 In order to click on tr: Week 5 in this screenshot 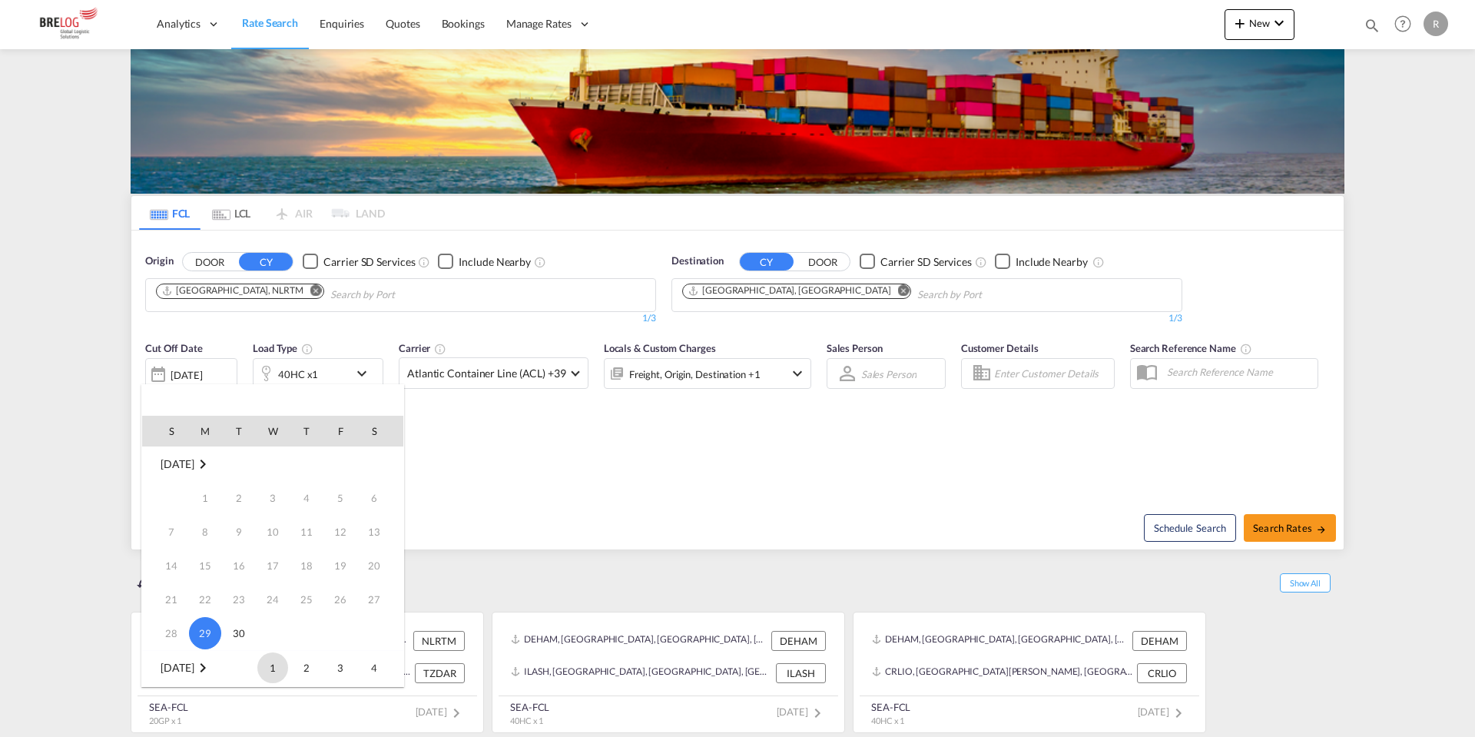, I will do `click(273, 633)`.